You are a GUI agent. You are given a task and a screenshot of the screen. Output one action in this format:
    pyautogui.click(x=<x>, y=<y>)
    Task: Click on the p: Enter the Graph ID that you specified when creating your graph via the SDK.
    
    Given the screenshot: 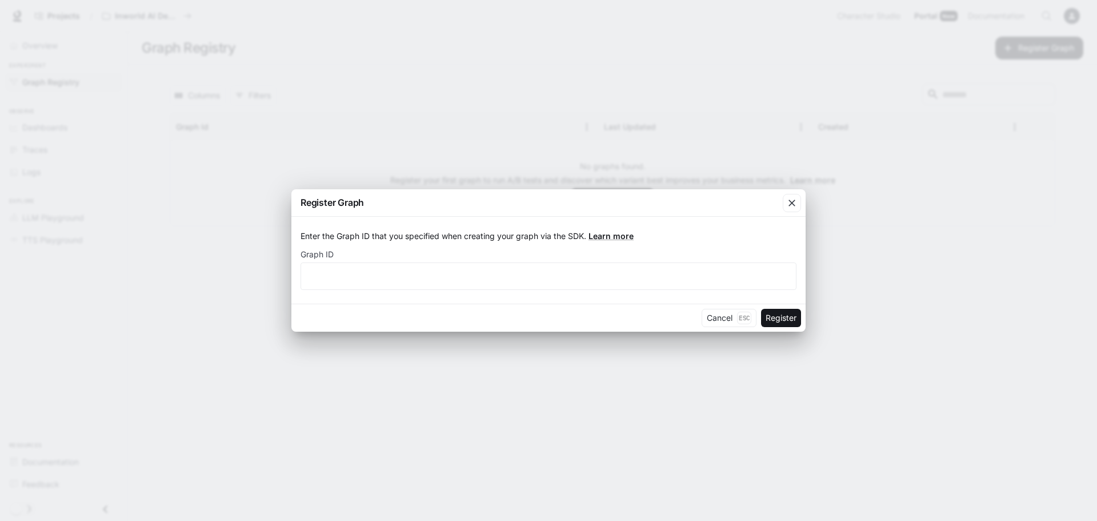 What is the action you would take?
    pyautogui.click(x=549, y=236)
    